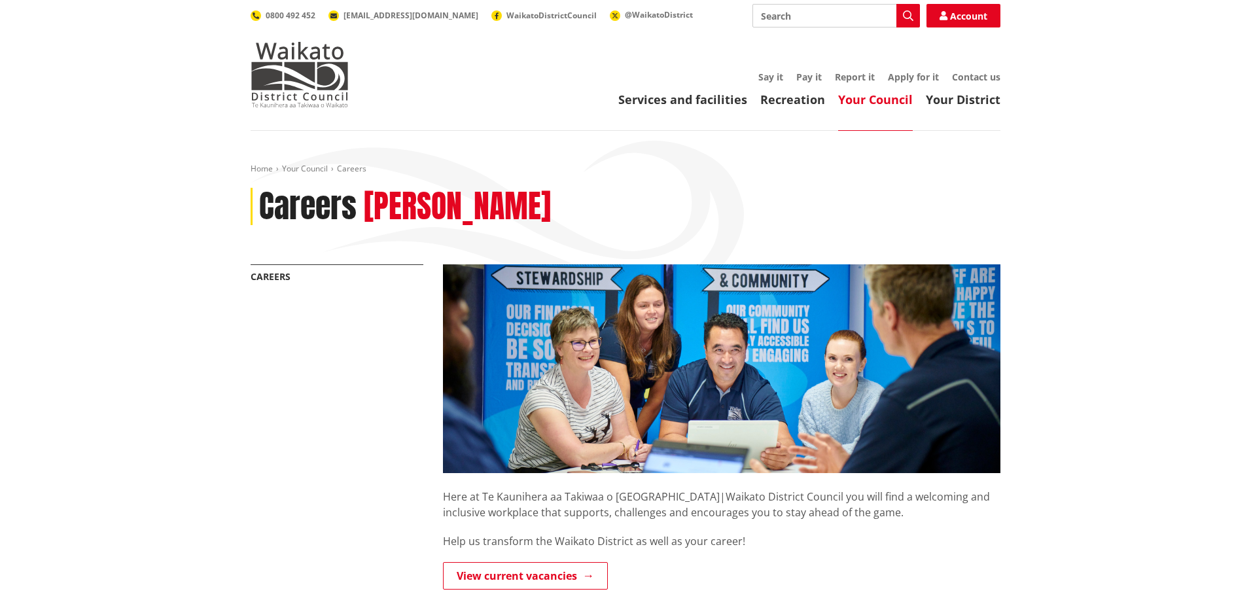  I want to click on a: Careers, so click(270, 276).